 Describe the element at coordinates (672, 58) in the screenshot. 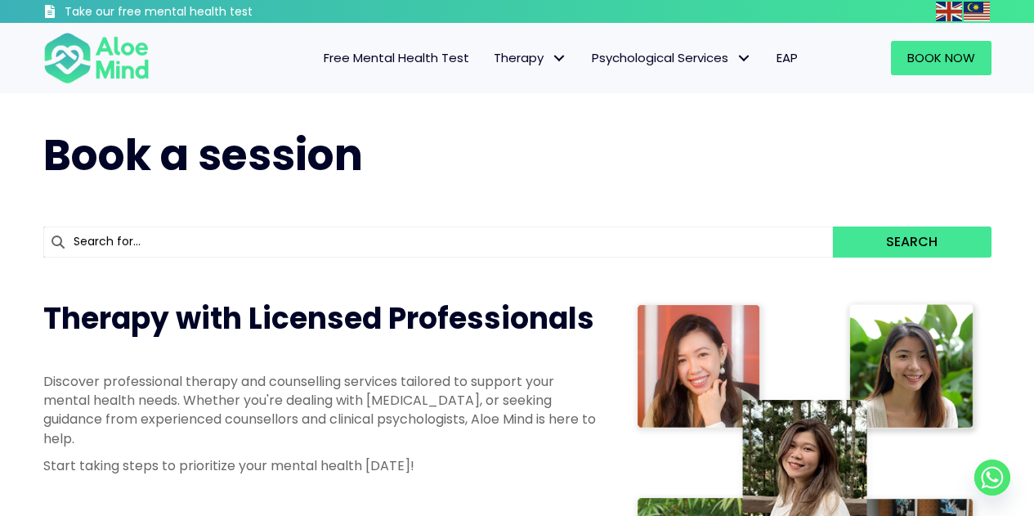

I see `a: Psychological ServicesPsychological Services: submenu` at that location.